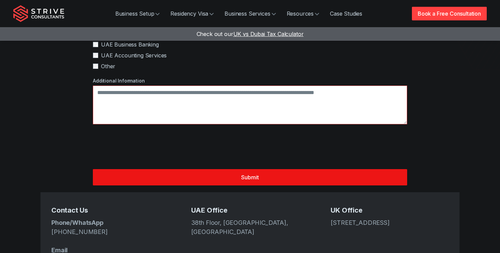 This screenshot has height=253, width=500. What do you see at coordinates (96, 45) in the screenshot?
I see `input: UAE Business Banking` at bounding box center [96, 45].